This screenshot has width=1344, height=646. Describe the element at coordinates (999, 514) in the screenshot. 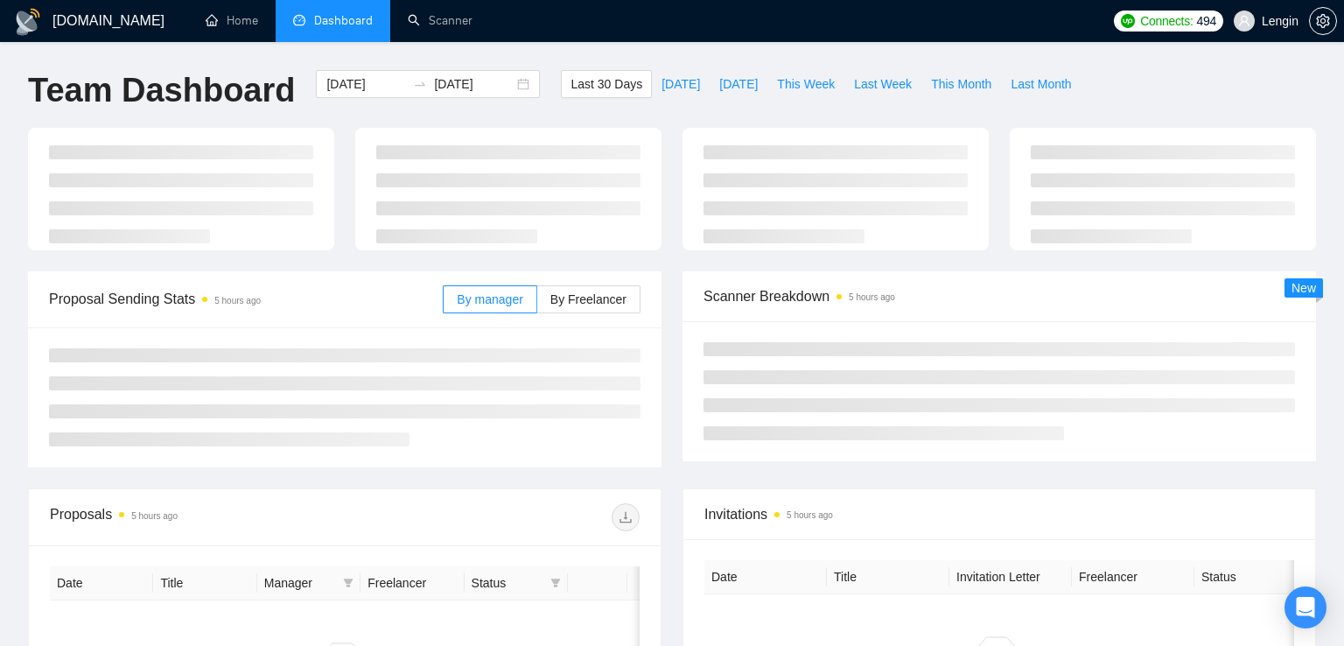

I see `span: Invitations` at that location.